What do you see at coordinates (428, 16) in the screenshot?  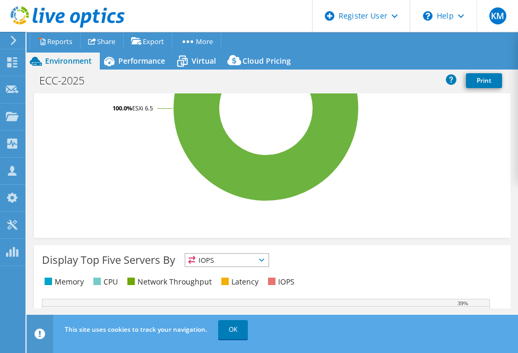 I see `svg: \n` at bounding box center [428, 16].